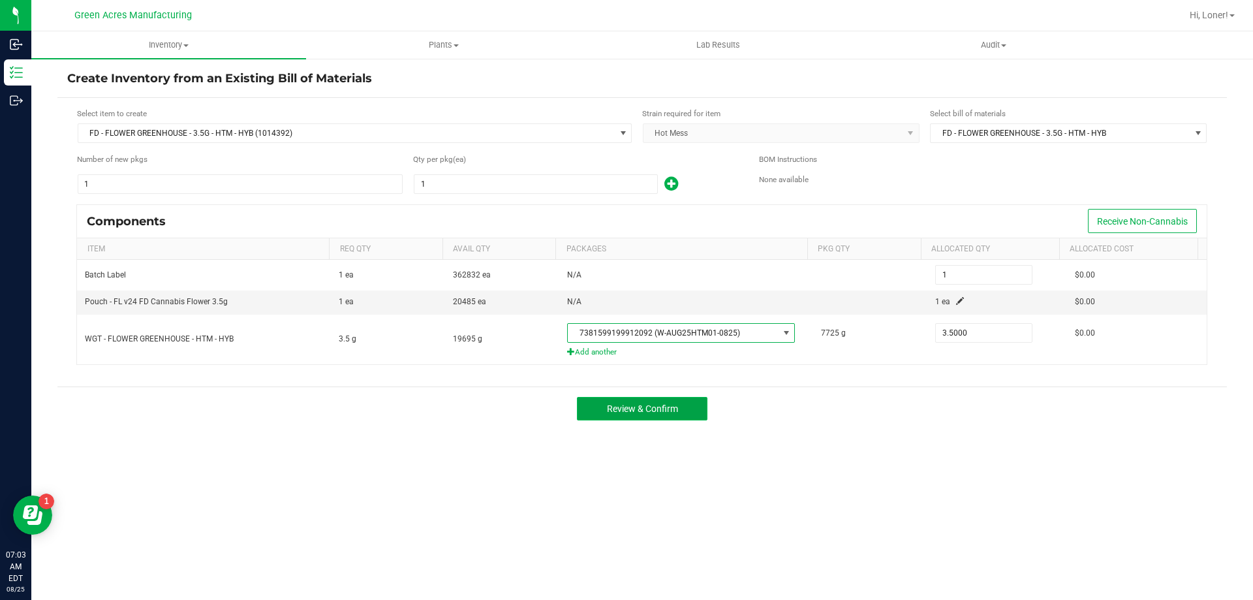  What do you see at coordinates (718, 45) in the screenshot?
I see `span: Lab Results` at bounding box center [718, 45].